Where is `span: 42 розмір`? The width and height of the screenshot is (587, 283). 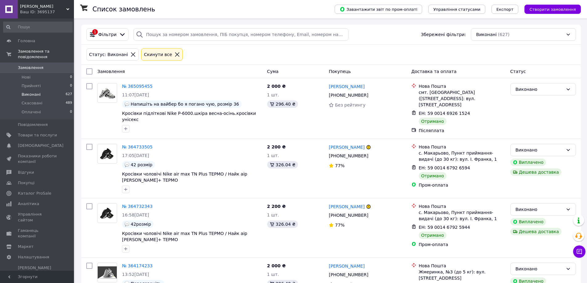 span: 42 розмір is located at coordinates (141, 165).